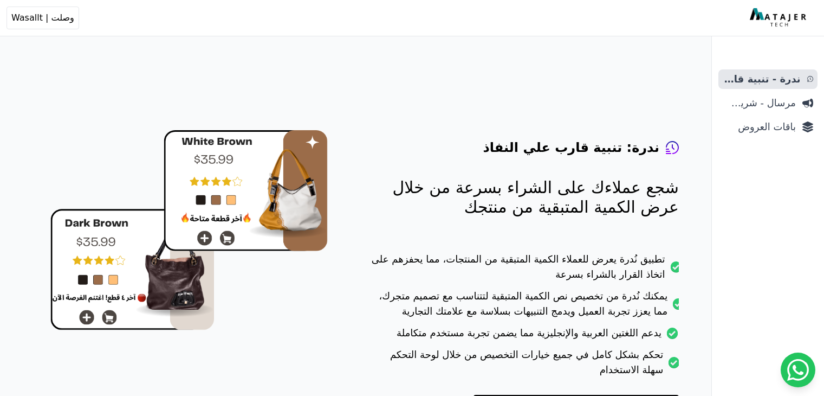 The width and height of the screenshot is (824, 396). Describe the element at coordinates (779, 18) in the screenshot. I see `img: MatajerTech Logo` at that location.